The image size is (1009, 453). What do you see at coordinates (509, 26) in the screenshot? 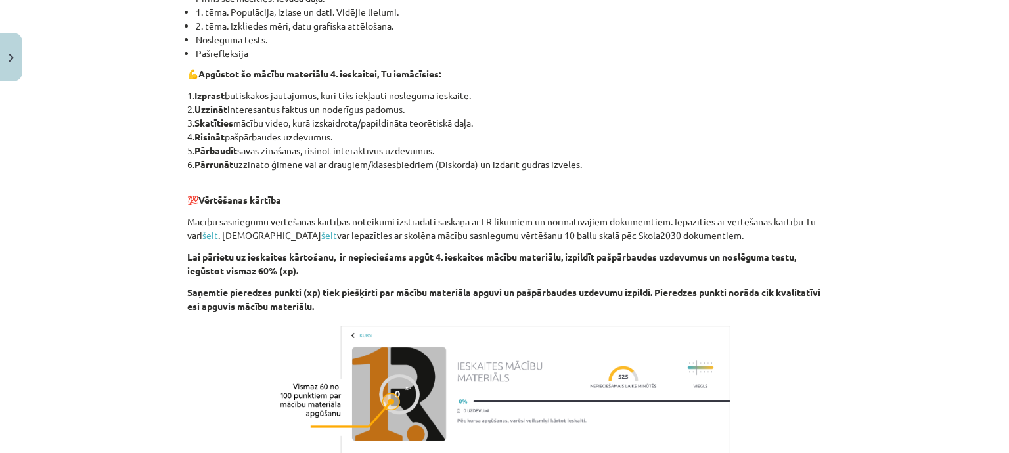
I see `li: 2. tēma. Izkliedes mēri, datu grafiska attēlošana.` at bounding box center [509, 26].